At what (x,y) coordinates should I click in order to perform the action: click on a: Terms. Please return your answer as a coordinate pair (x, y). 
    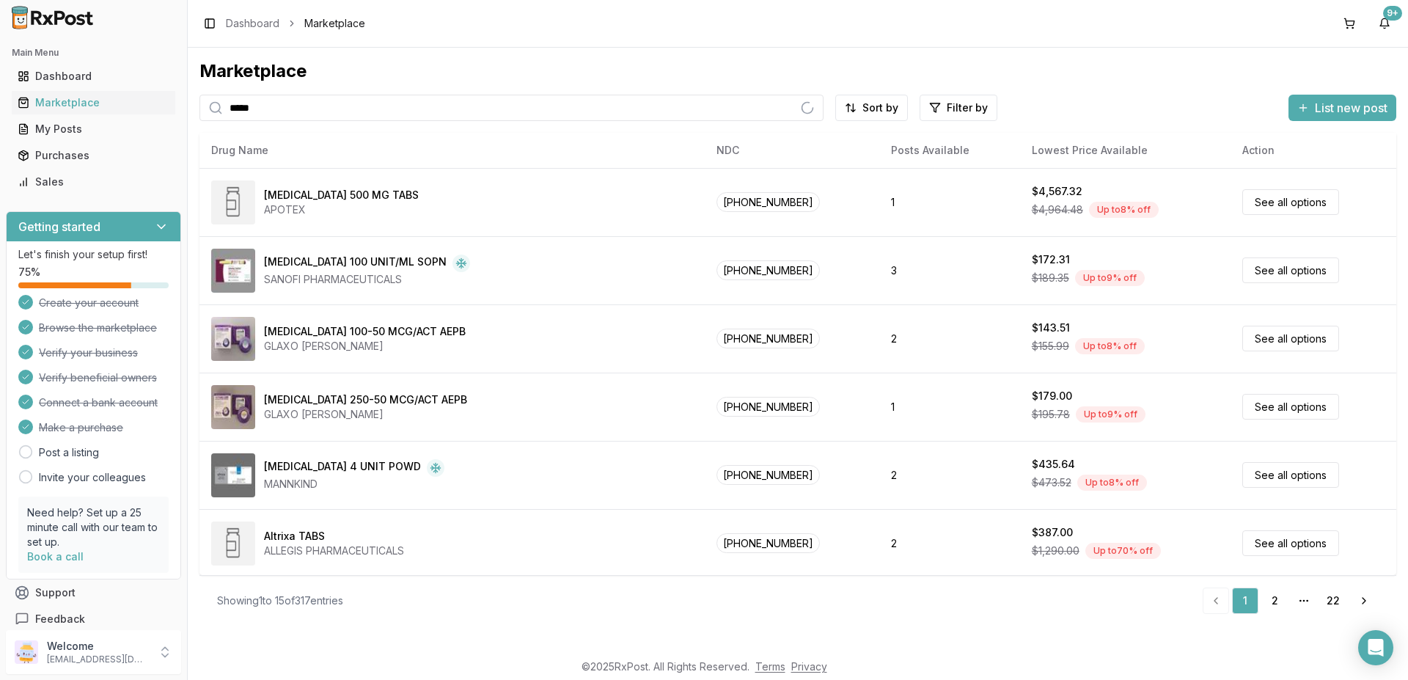
    Looking at the image, I should click on (770, 666).